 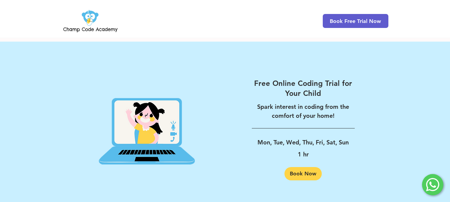 I want to click on span: Book Free Trial Now, so click(x=355, y=21).